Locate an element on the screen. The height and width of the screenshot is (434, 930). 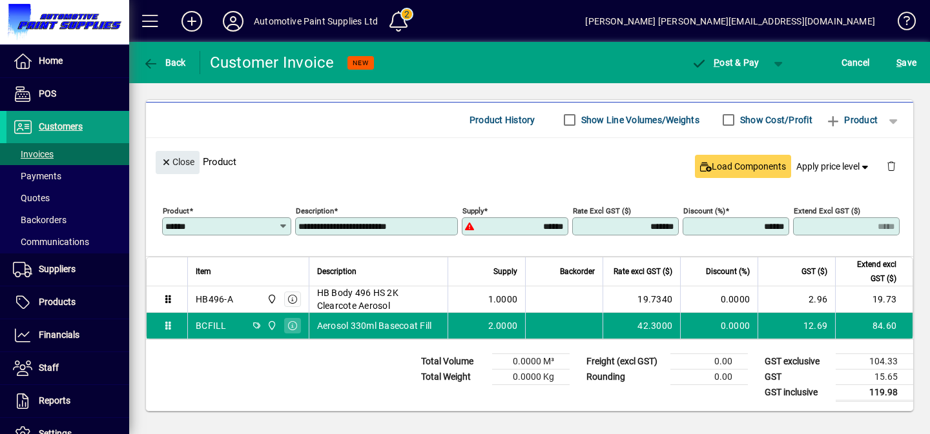
span: Item is located at coordinates (203, 272).